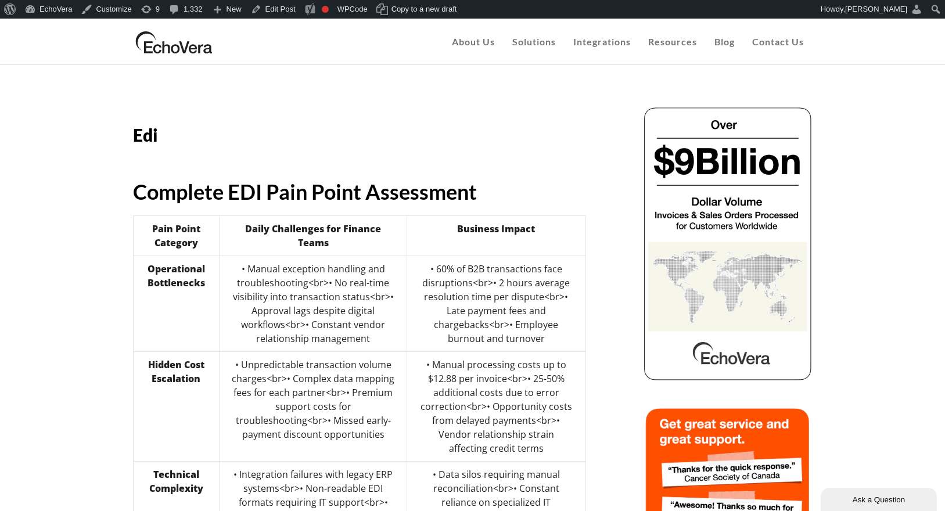  Describe the element at coordinates (724, 41) in the screenshot. I see `span: Blog` at that location.